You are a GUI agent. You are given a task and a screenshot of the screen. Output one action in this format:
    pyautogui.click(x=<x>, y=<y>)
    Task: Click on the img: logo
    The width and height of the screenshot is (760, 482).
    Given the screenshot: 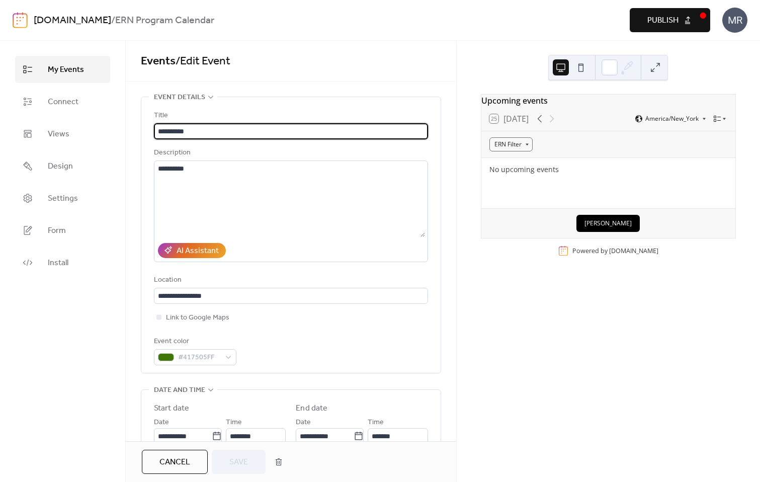 What is the action you would take?
    pyautogui.click(x=20, y=20)
    